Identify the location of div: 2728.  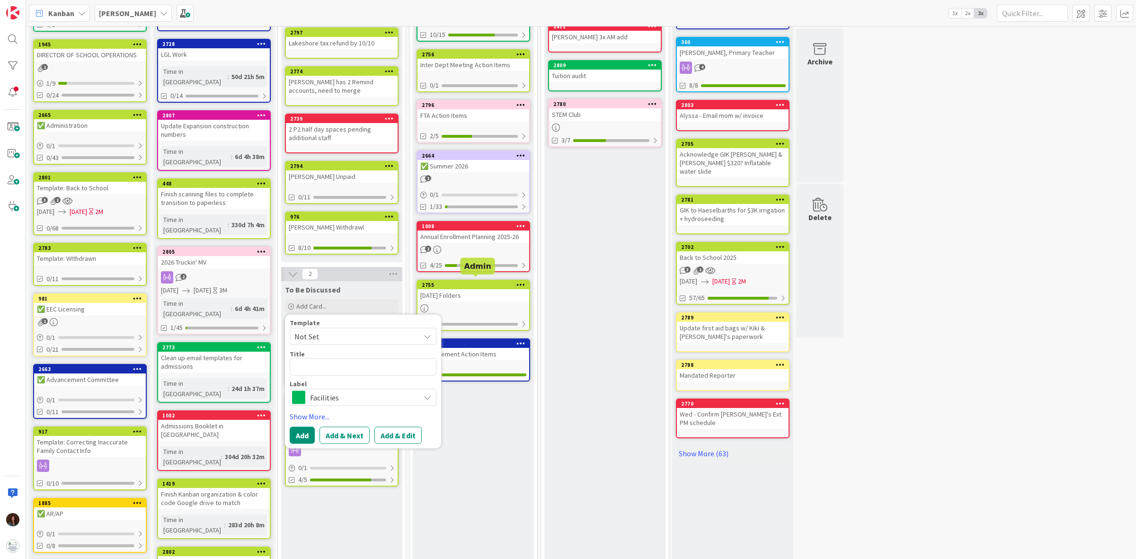
(214, 44).